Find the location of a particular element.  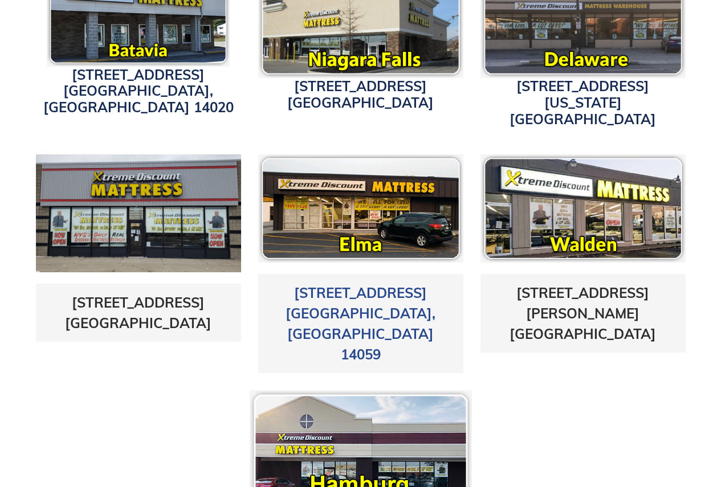

img: pf-16118c81--waldenicon.png is located at coordinates (583, 209).